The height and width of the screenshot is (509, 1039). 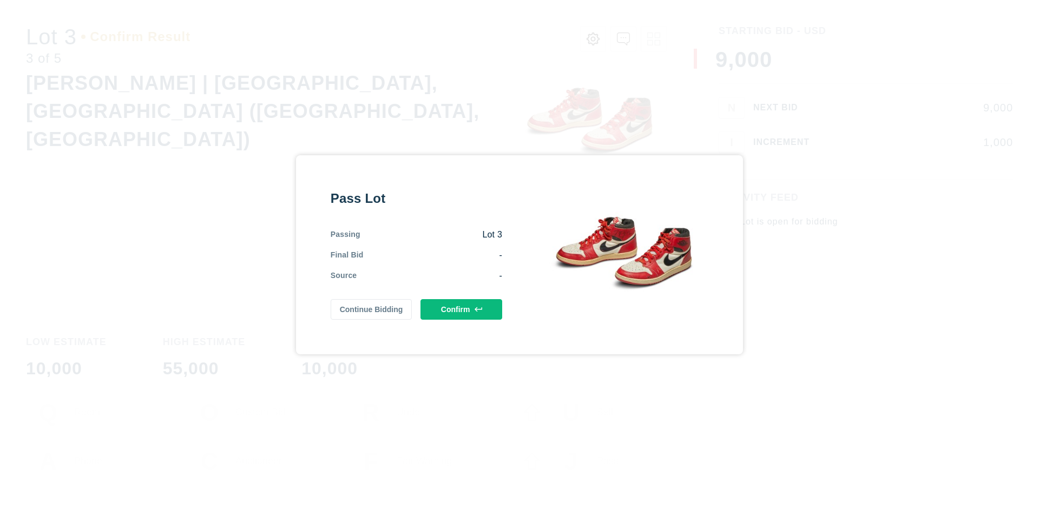 What do you see at coordinates (344, 276) in the screenshot?
I see `div: Source` at bounding box center [344, 276].